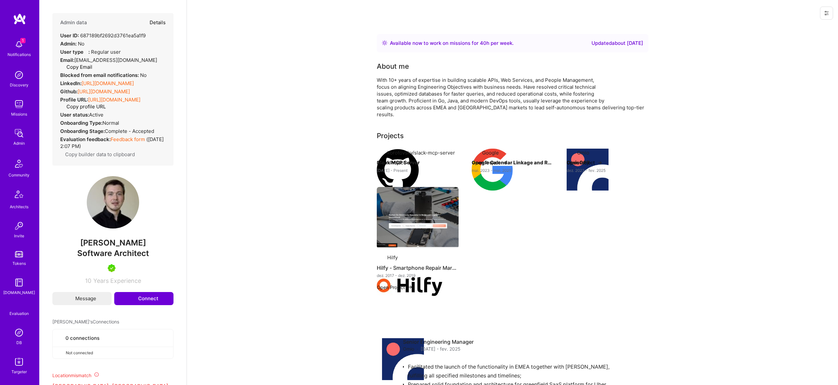 The height and width of the screenshot is (385, 838). Describe the element at coordinates (23, 41) in the screenshot. I see `span: 1` at that location.